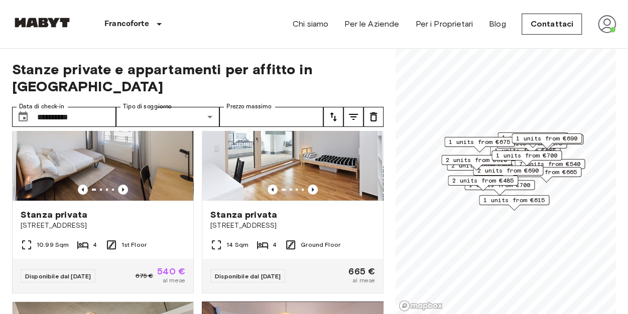 Image resolution: width=628 pixels, height=314 pixels. I want to click on span: 665 €, so click(362, 272).